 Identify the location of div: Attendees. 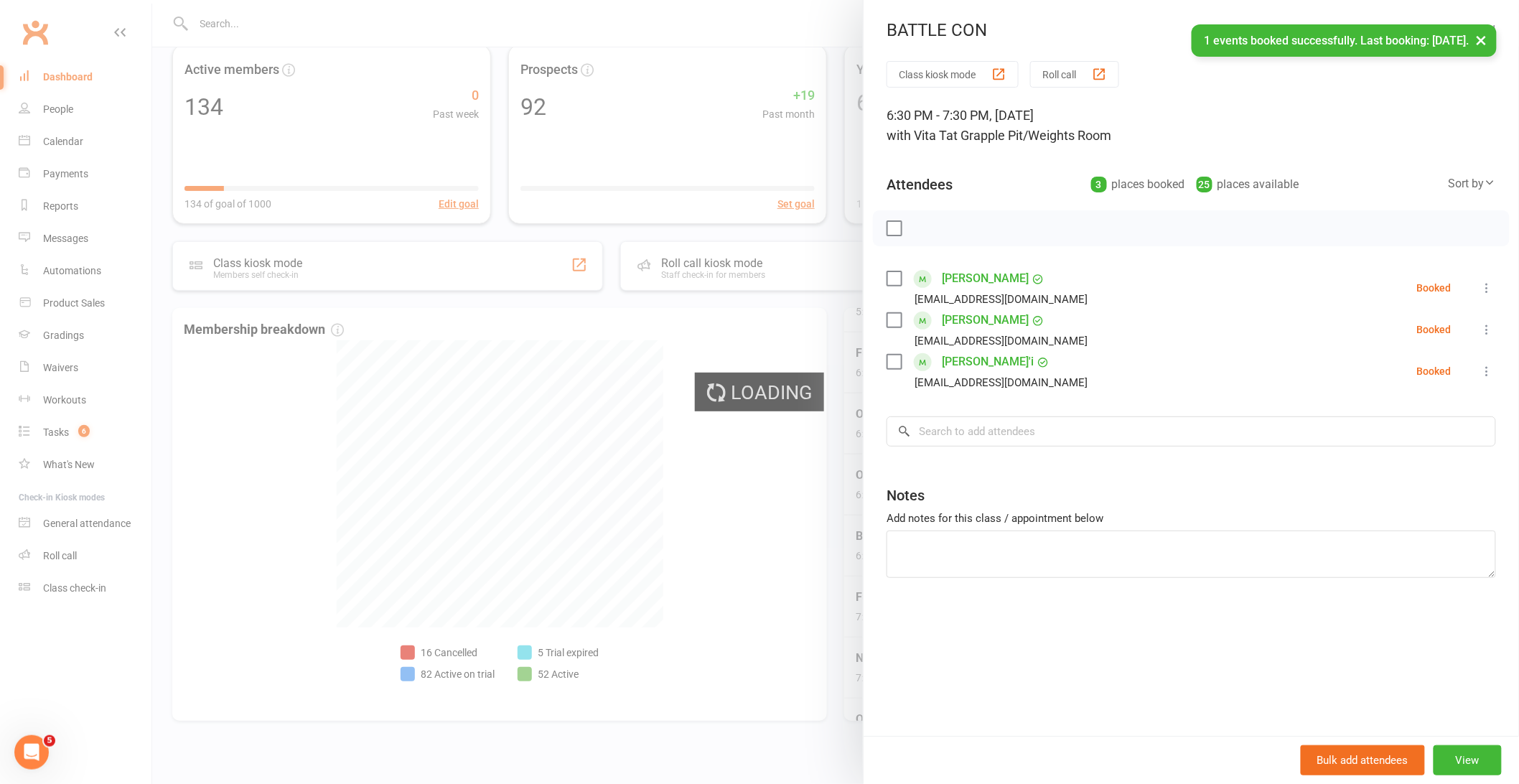
(919, 185).